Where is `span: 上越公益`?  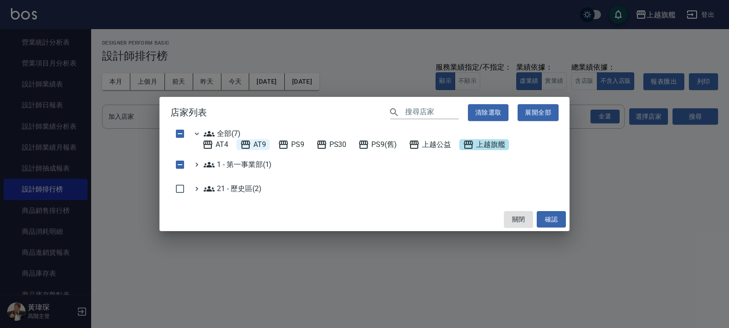 span: 上越公益 is located at coordinates (430, 145).